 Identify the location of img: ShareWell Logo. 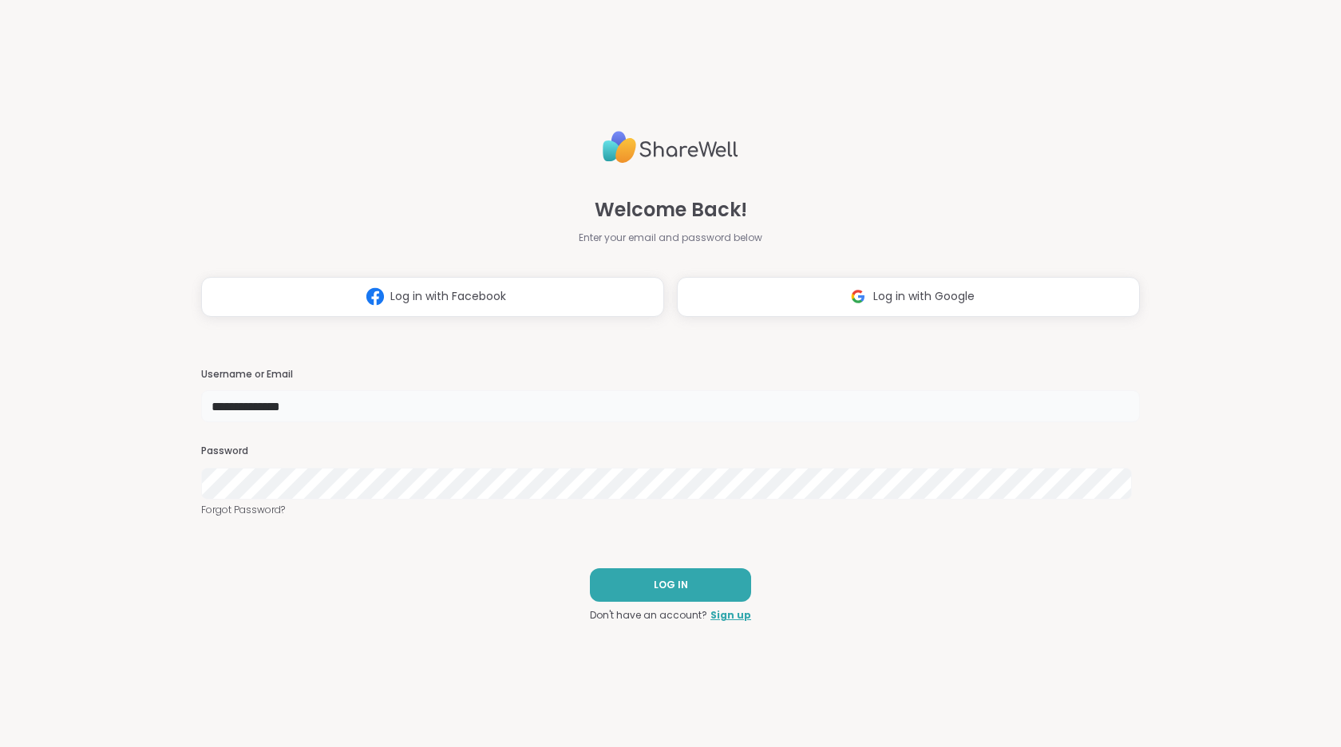
(671, 147).